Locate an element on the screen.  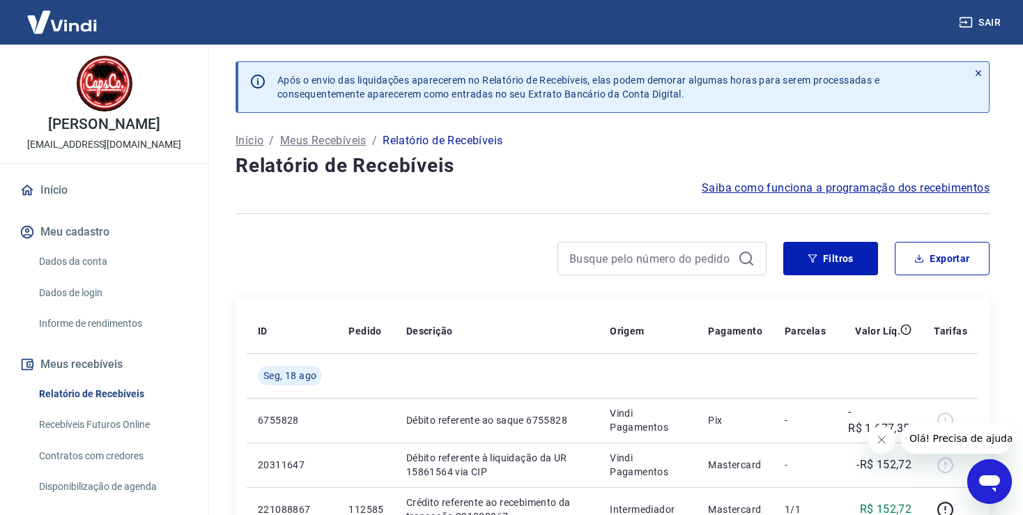
p: Parcelas is located at coordinates (805, 331).